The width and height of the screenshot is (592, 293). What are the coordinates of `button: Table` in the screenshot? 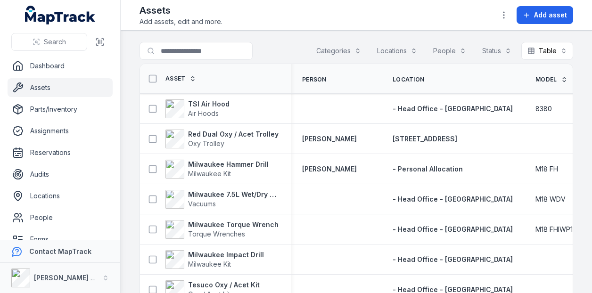 It's located at (548, 51).